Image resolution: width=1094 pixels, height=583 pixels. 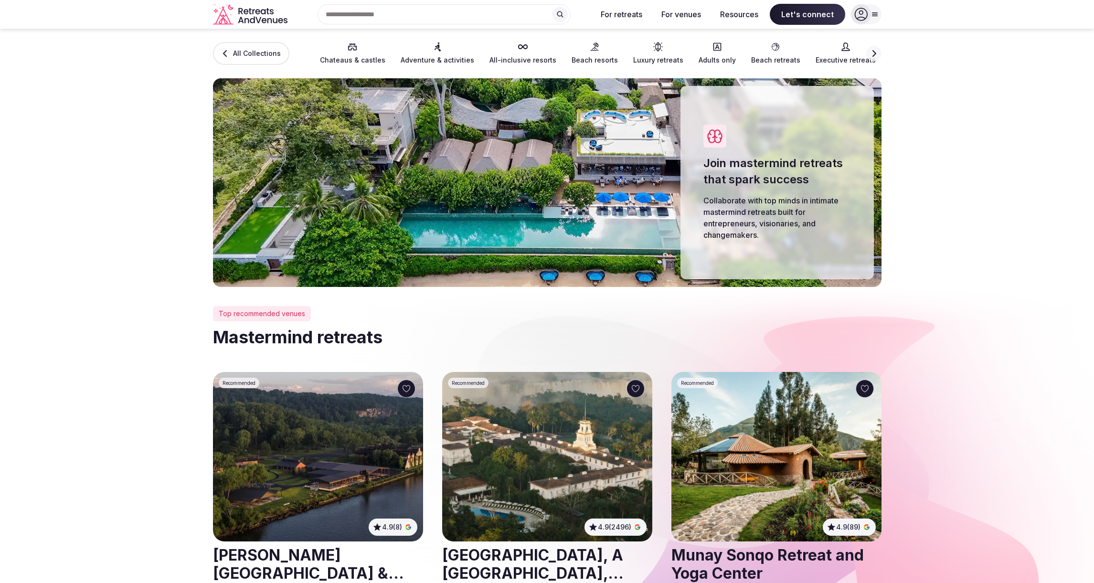 I want to click on a: Executive retreats, so click(x=846, y=53).